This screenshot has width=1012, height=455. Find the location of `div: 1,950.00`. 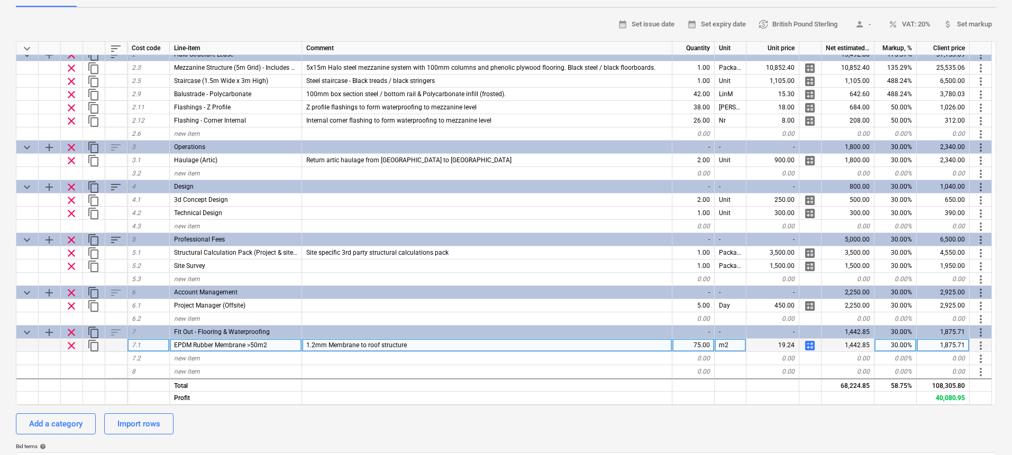

div: 1,950.00 is located at coordinates (943, 266).